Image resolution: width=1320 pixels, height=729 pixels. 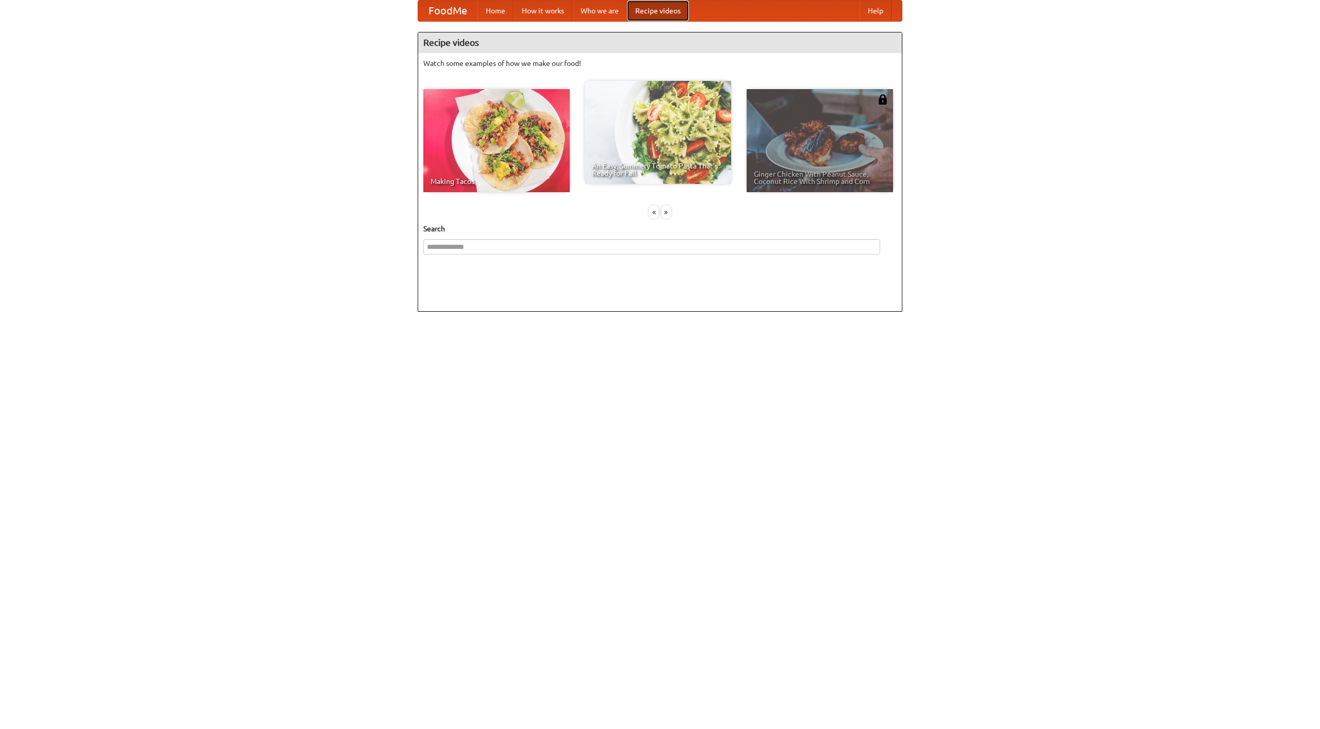 What do you see at coordinates (543, 11) in the screenshot?
I see `a: How it works` at bounding box center [543, 11].